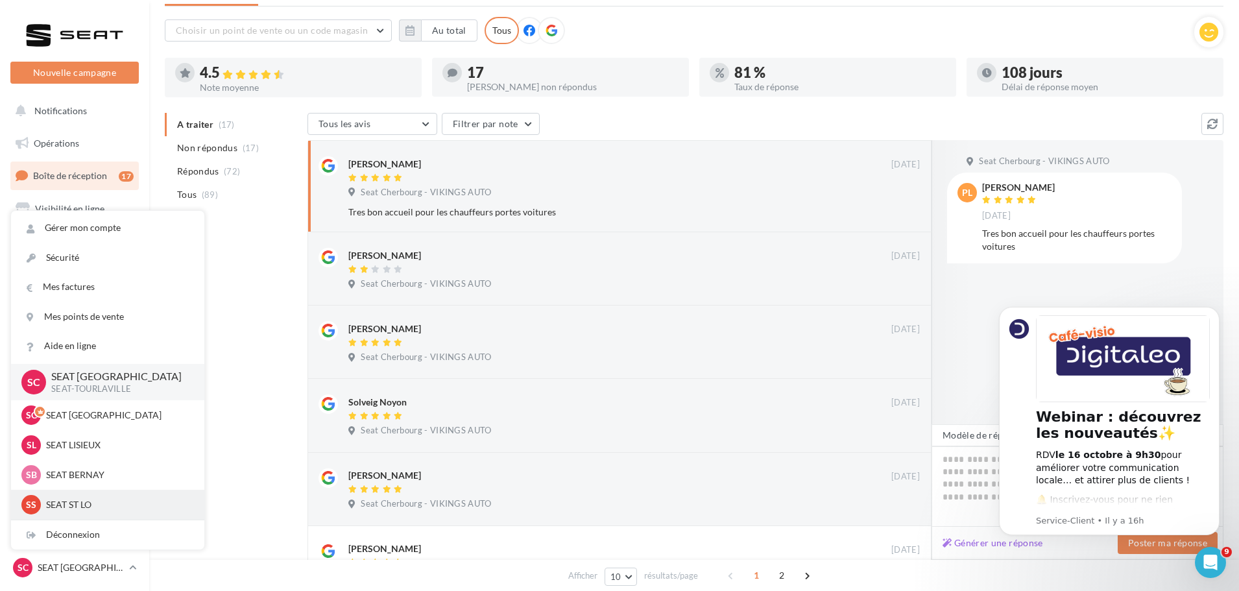 The width and height of the screenshot is (1239, 591). What do you see at coordinates (75, 209) in the screenshot?
I see `a: Visibilité en ligne` at bounding box center [75, 209].